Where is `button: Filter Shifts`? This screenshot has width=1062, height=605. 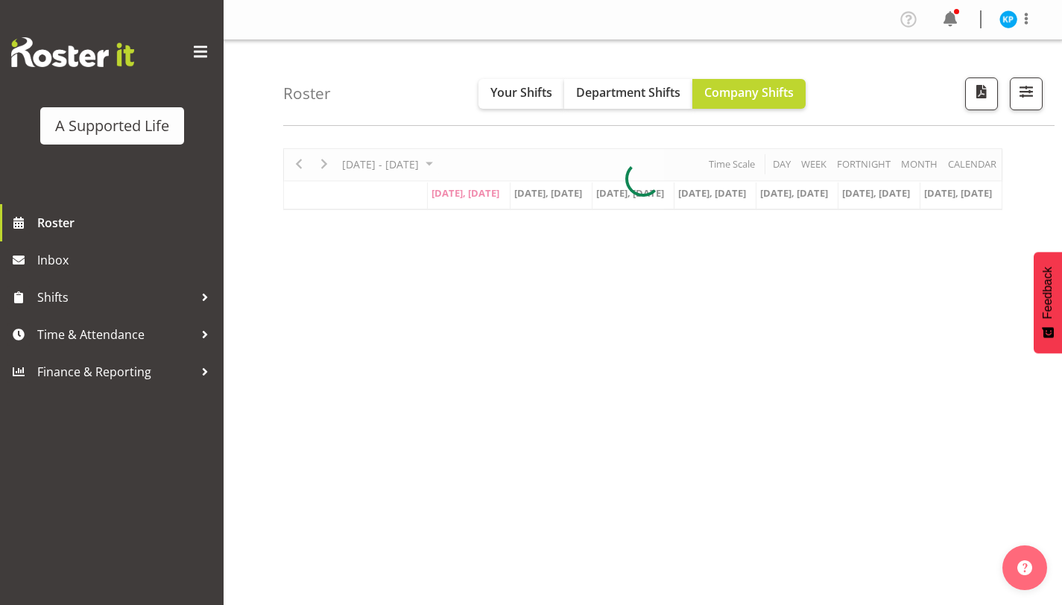
button: Filter Shifts is located at coordinates (1027, 94).